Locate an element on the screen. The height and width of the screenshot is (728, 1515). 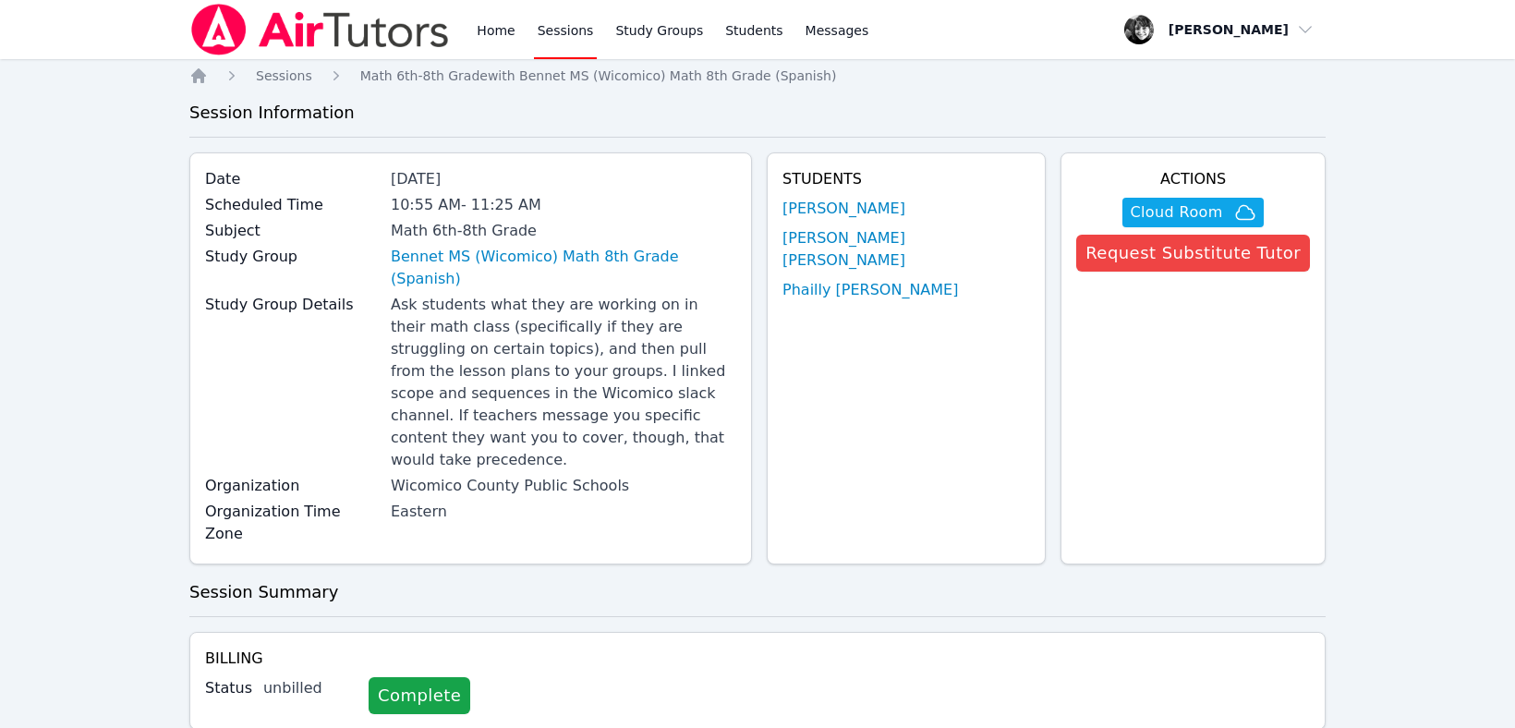
h4: Actions is located at coordinates (1192, 179).